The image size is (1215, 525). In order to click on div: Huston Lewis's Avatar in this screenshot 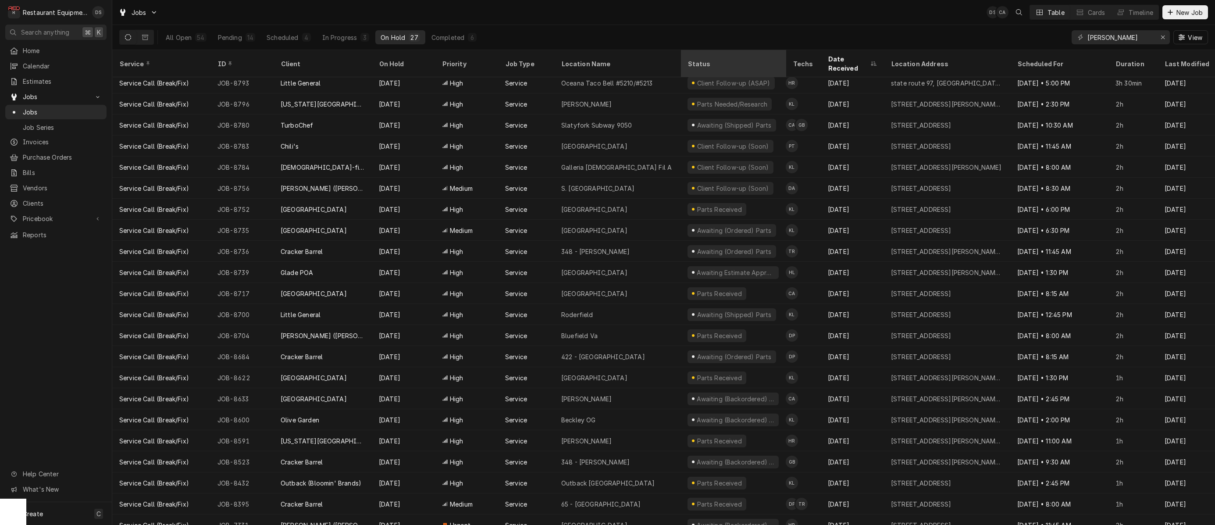, I will do `click(792, 272)`.